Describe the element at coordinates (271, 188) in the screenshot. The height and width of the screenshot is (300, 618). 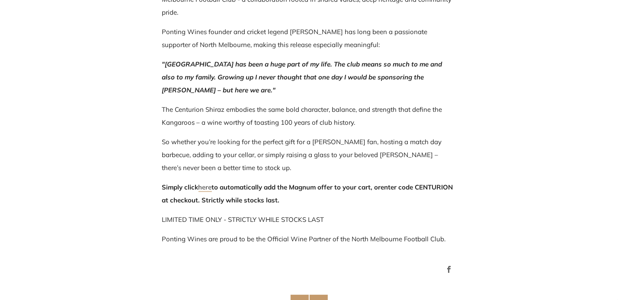
I see `span: Simply click to automatically add the Magnum offer to your cart, or` at that location.